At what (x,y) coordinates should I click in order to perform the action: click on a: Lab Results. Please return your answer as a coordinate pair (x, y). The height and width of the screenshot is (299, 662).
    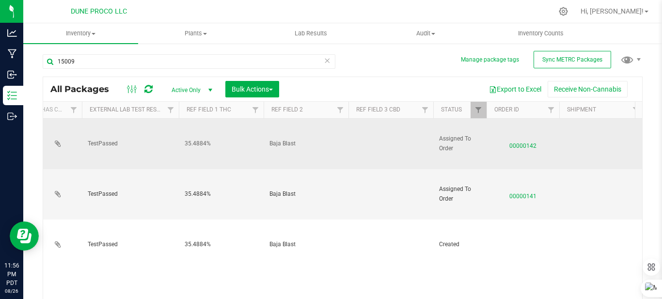
    Looking at the image, I should click on (310, 33).